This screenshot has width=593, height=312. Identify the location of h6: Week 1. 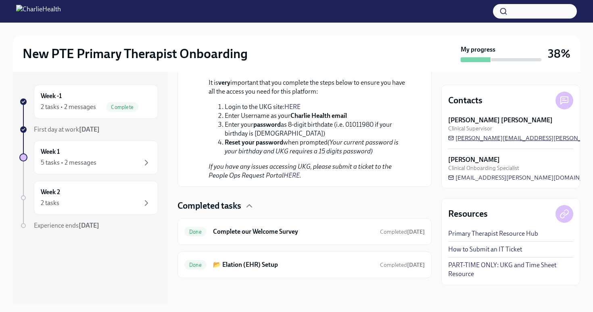
(50, 152).